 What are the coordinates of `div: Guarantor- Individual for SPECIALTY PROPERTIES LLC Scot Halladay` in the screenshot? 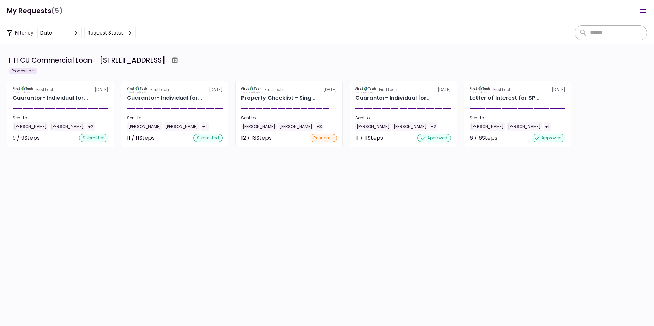 It's located at (164, 98).